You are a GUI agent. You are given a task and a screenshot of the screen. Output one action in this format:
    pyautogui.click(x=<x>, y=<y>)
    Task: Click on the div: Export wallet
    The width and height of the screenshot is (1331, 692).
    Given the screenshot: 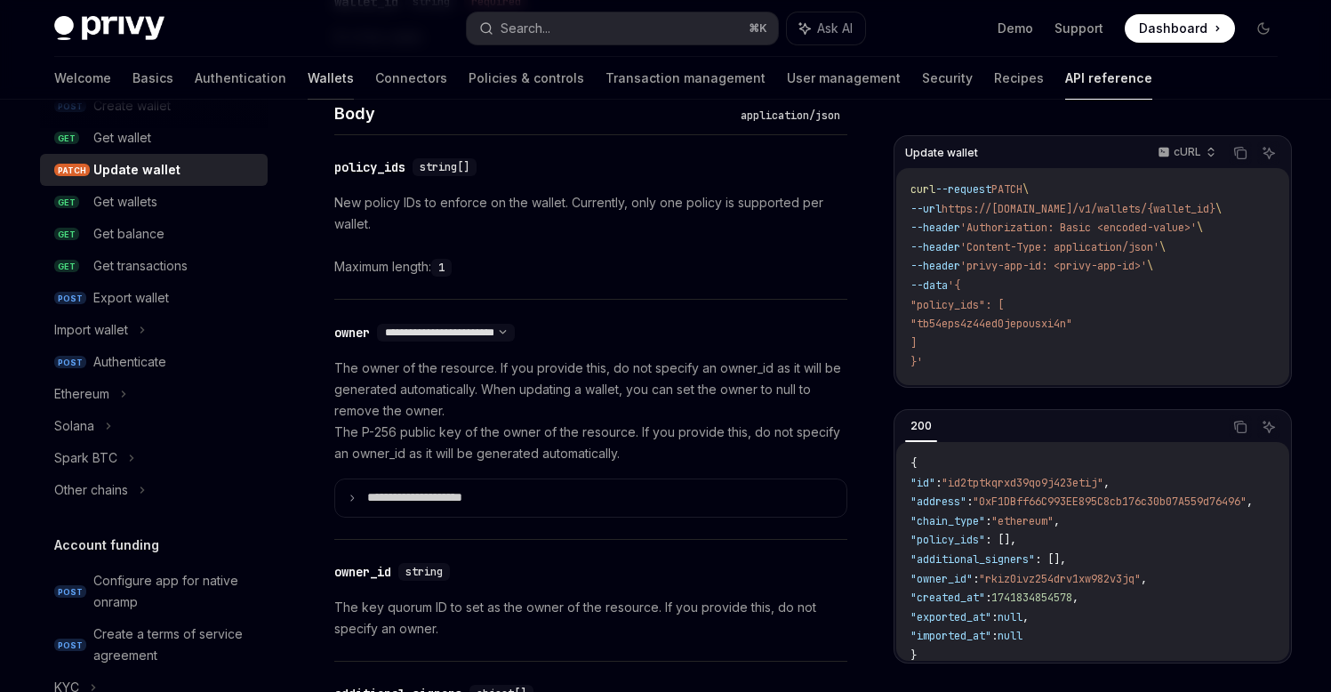 What is the action you would take?
    pyautogui.click(x=131, y=298)
    